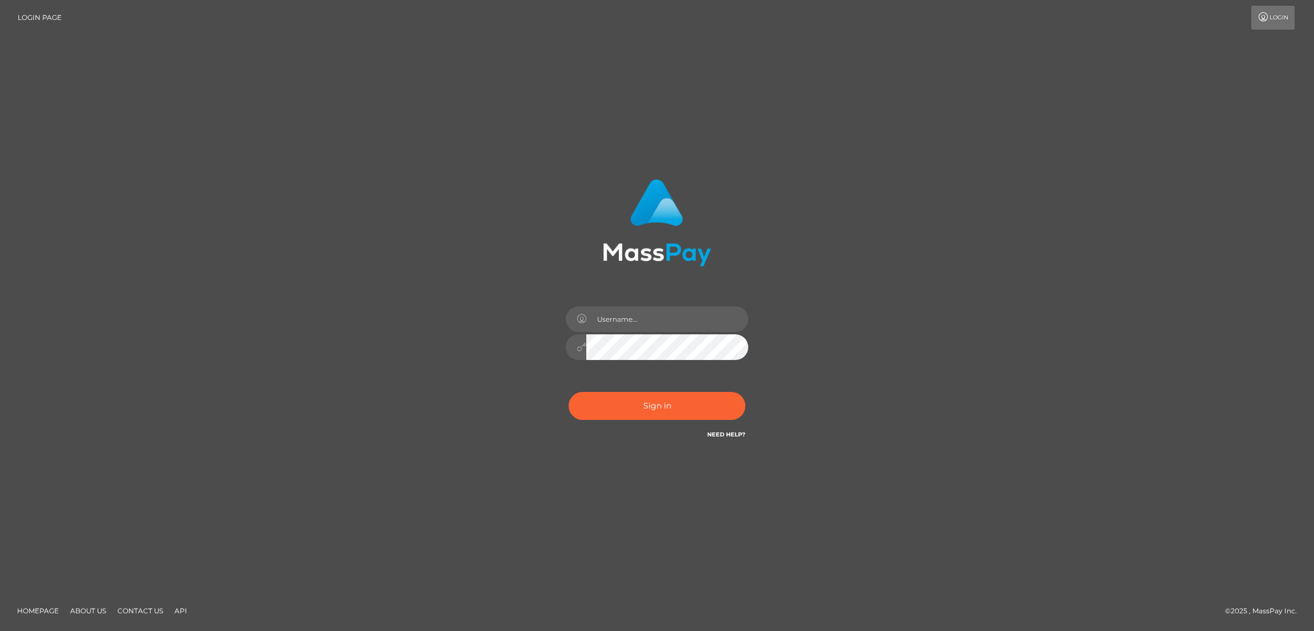  I want to click on a: Need Help?, so click(726, 434).